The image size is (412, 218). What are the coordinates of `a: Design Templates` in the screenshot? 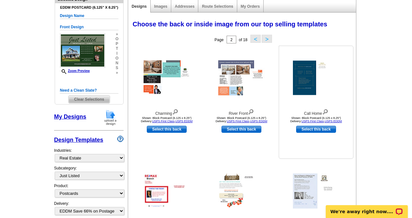 It's located at (78, 140).